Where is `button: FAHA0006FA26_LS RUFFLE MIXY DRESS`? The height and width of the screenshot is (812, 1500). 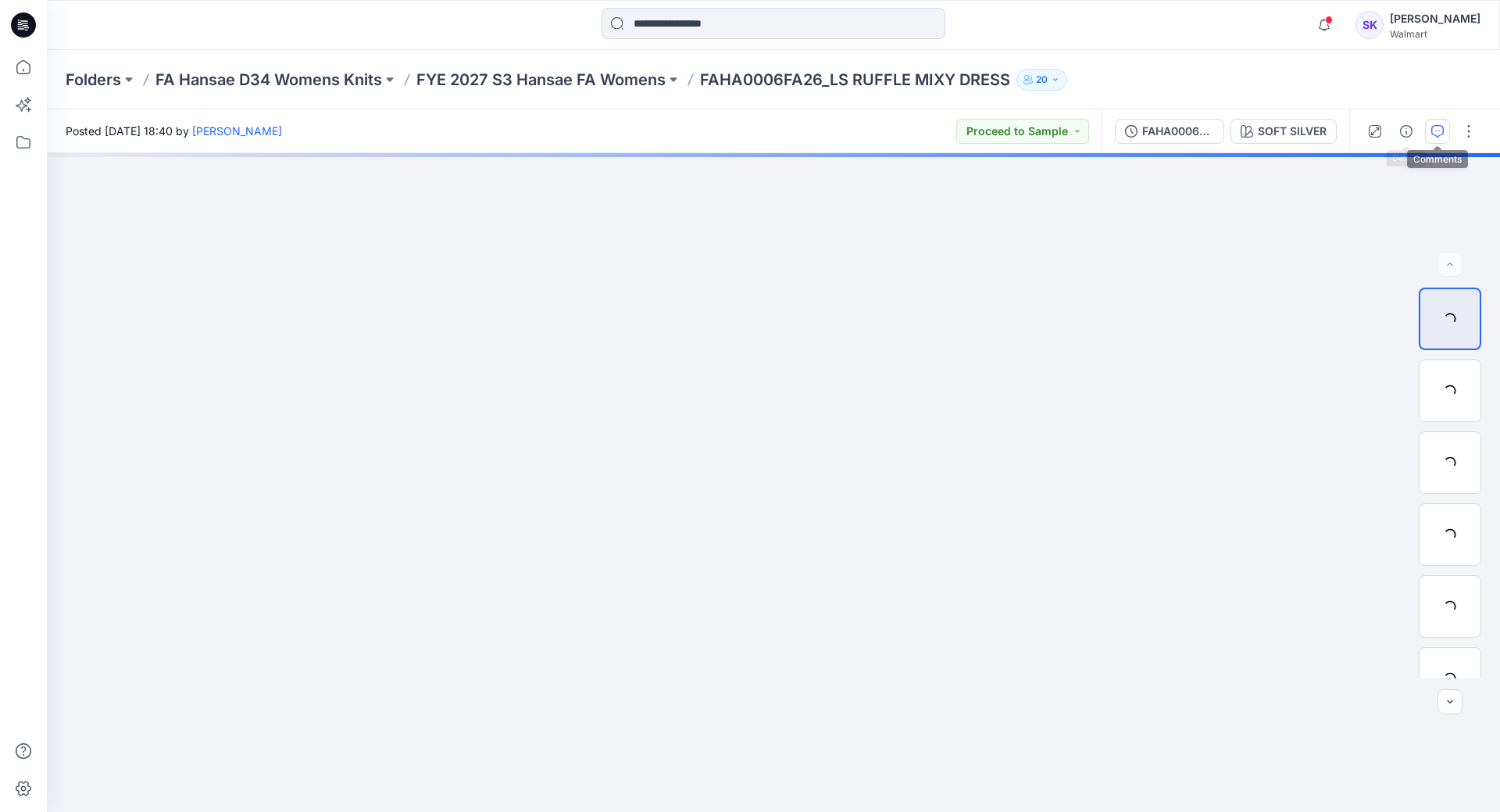
button: FAHA0006FA26_LS RUFFLE MIXY DRESS is located at coordinates (1169, 131).